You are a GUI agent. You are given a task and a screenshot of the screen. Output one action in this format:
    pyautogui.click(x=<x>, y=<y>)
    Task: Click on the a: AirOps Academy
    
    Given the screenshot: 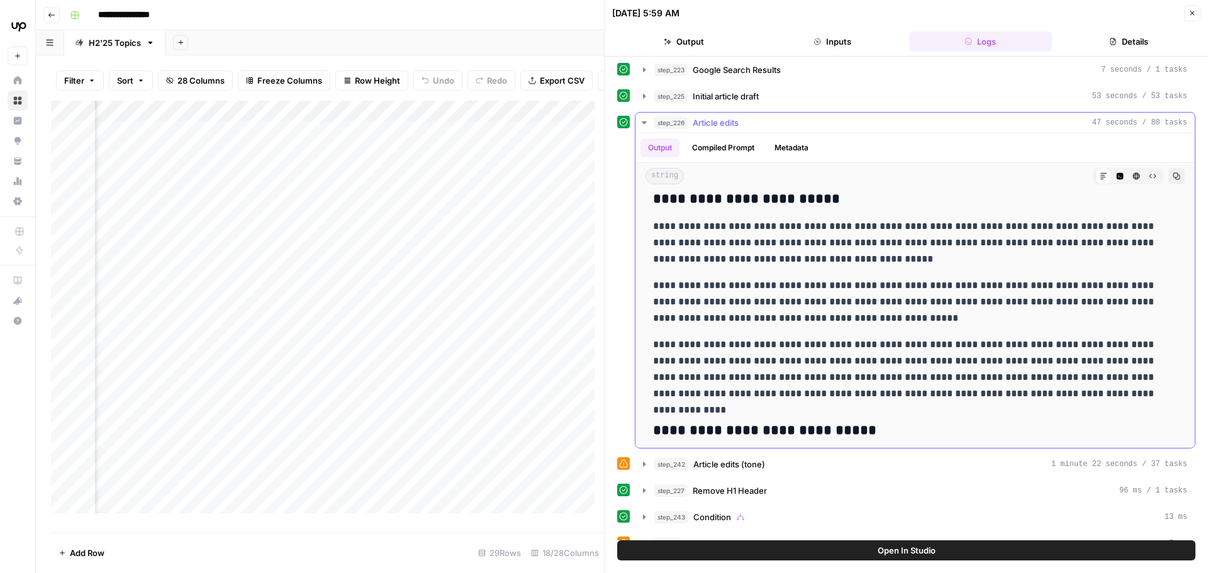 What is the action you would take?
    pyautogui.click(x=18, y=281)
    